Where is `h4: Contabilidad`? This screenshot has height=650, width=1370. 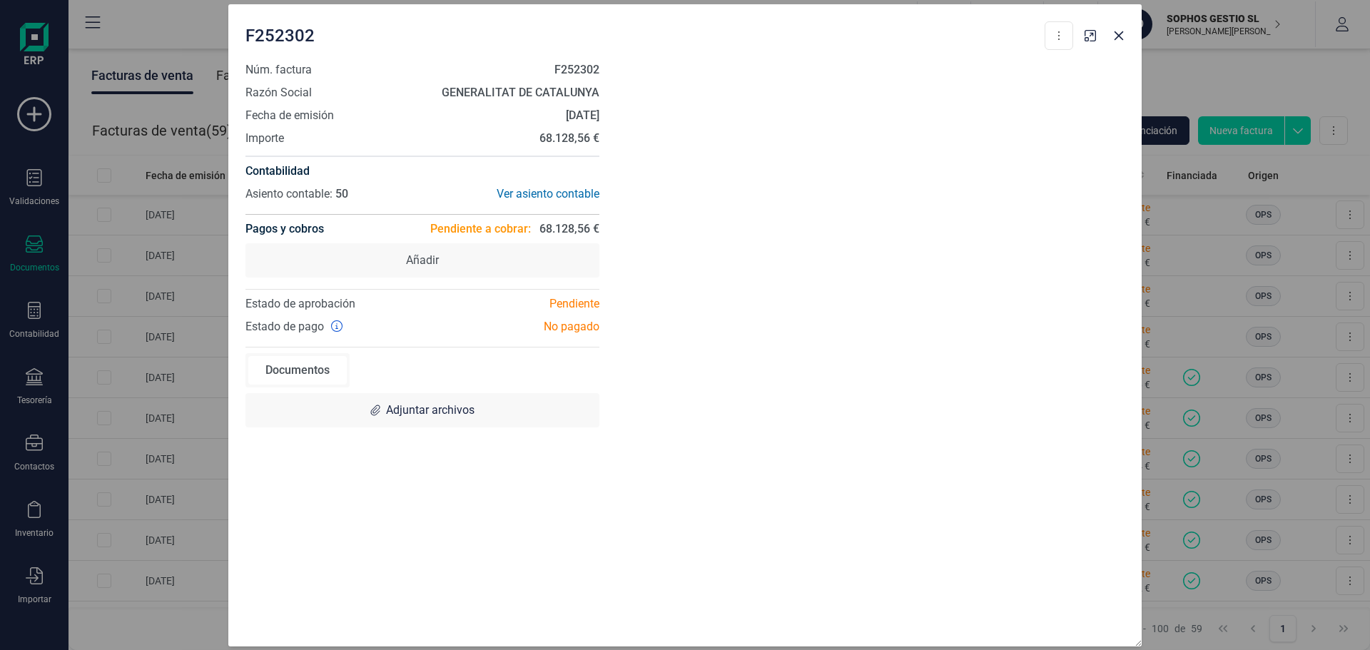
h4: Contabilidad is located at coordinates (422, 171).